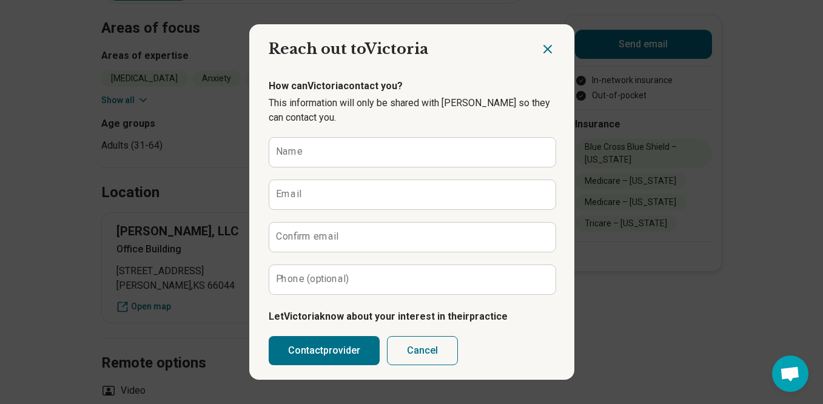 The image size is (823, 404). Describe the element at coordinates (307, 237) in the screenshot. I see `label: Confirm email` at that location.